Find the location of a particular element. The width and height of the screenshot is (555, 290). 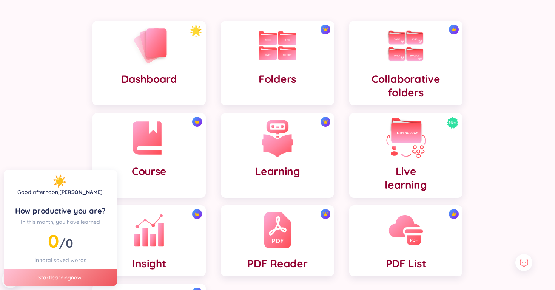

h4: PDF Reader is located at coordinates (277, 263).